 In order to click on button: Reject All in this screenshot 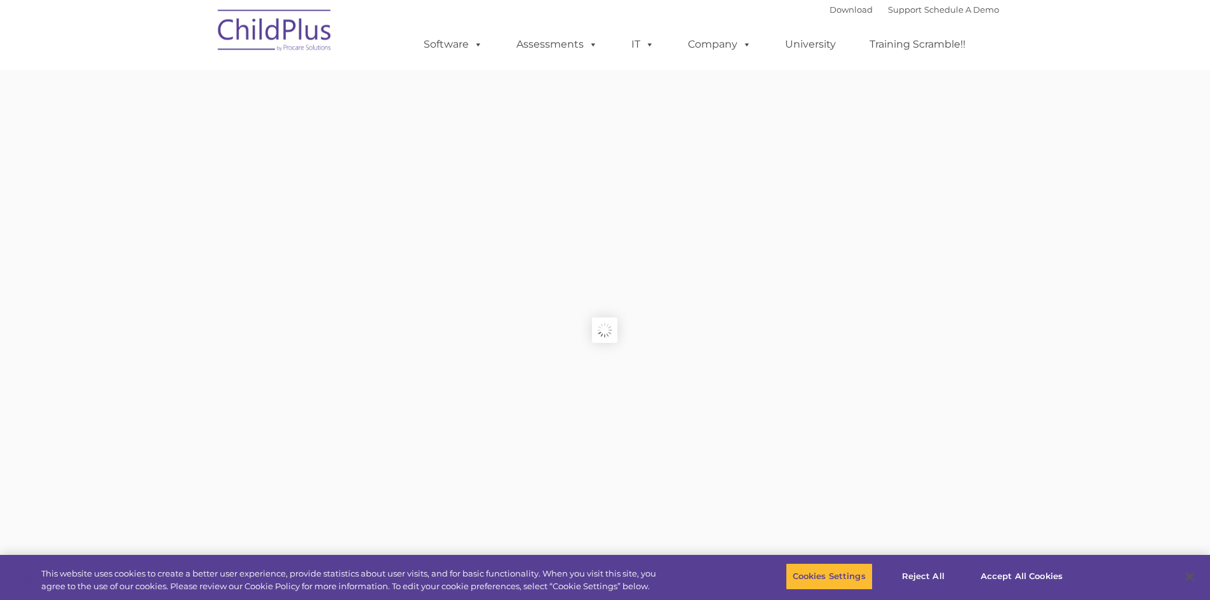, I will do `click(923, 577)`.